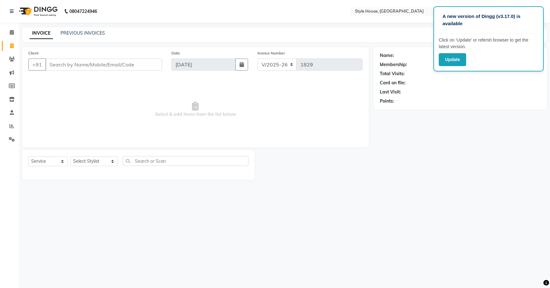 The width and height of the screenshot is (550, 288). Describe the element at coordinates (386, 55) in the screenshot. I see `div: Name:` at that location.